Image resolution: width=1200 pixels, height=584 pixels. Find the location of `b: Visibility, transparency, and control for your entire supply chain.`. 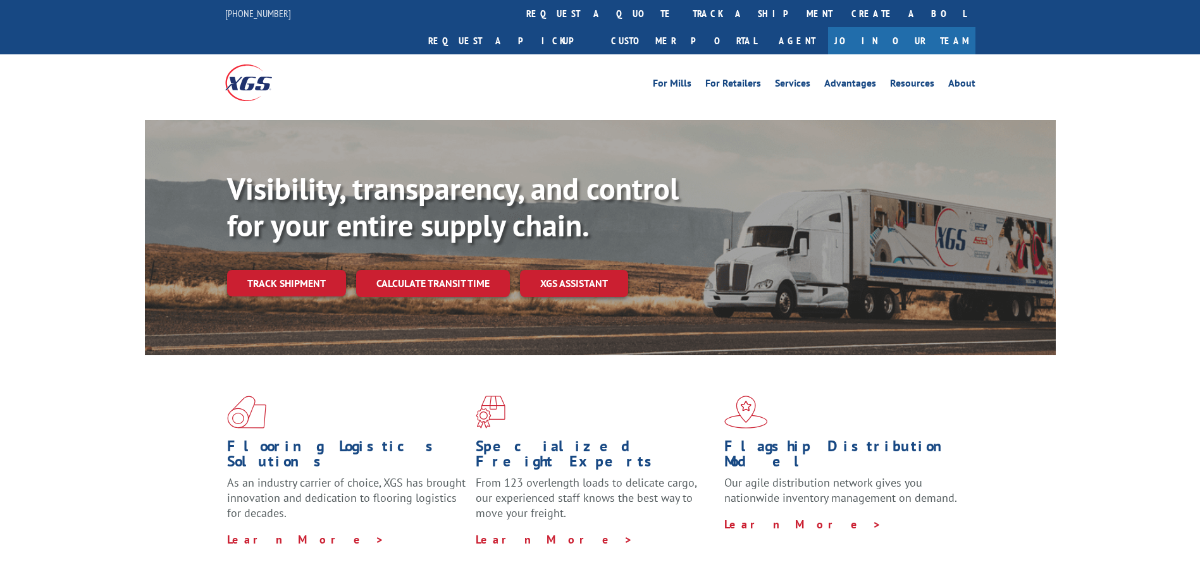

b: Visibility, transparency, and control for your entire supply chain. is located at coordinates (453, 207).